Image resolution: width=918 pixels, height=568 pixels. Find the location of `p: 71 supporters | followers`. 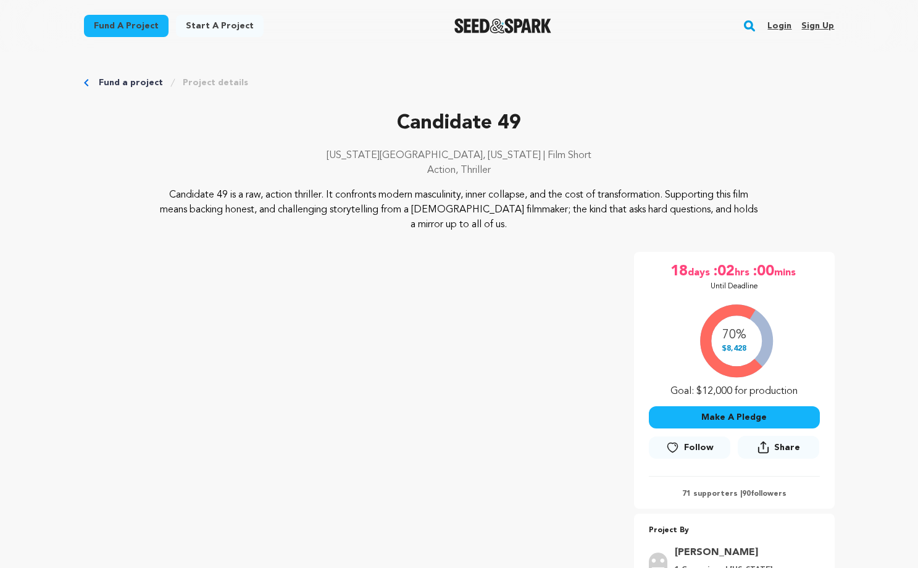

p: 71 supporters | followers is located at coordinates (734, 494).